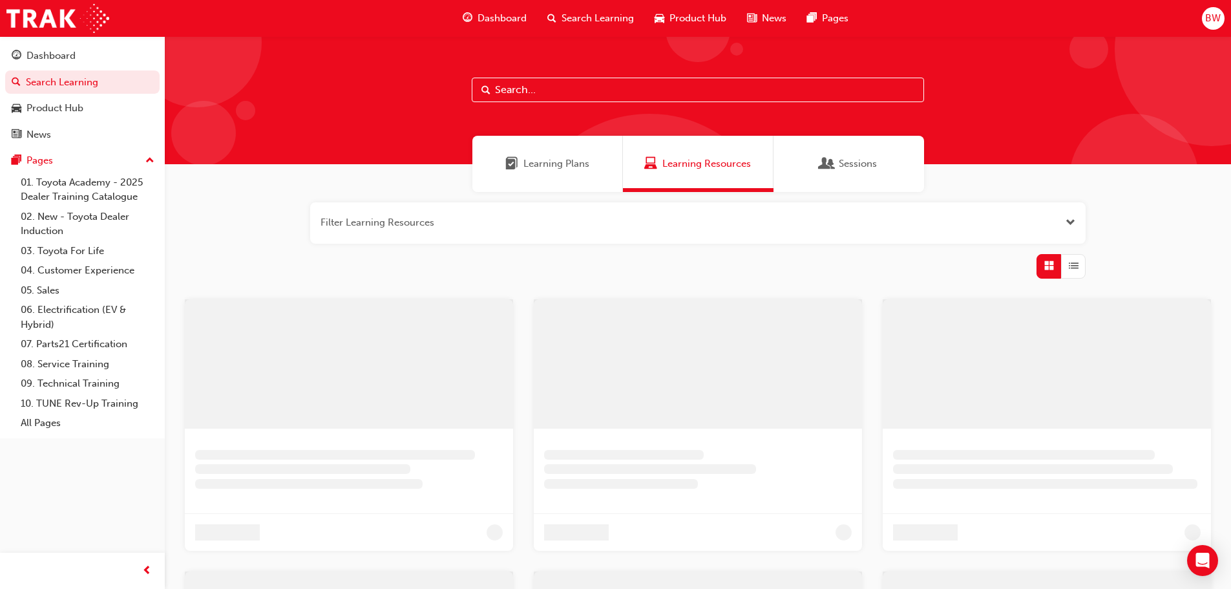 The height and width of the screenshot is (589, 1231). Describe the element at coordinates (486, 90) in the screenshot. I see `span: Search` at that location.